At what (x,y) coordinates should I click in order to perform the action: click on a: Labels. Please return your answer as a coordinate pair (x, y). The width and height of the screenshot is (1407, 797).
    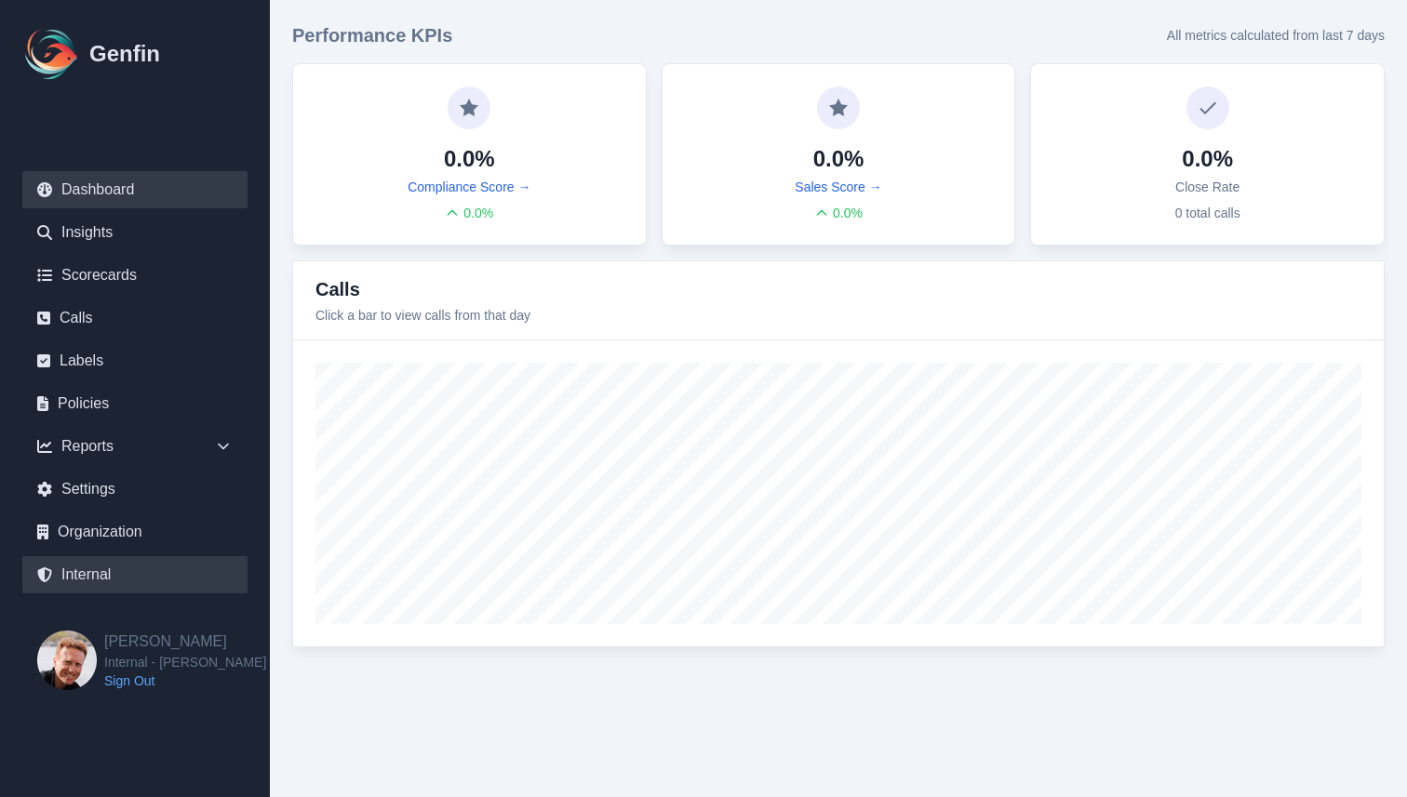
    Looking at the image, I should click on (135, 361).